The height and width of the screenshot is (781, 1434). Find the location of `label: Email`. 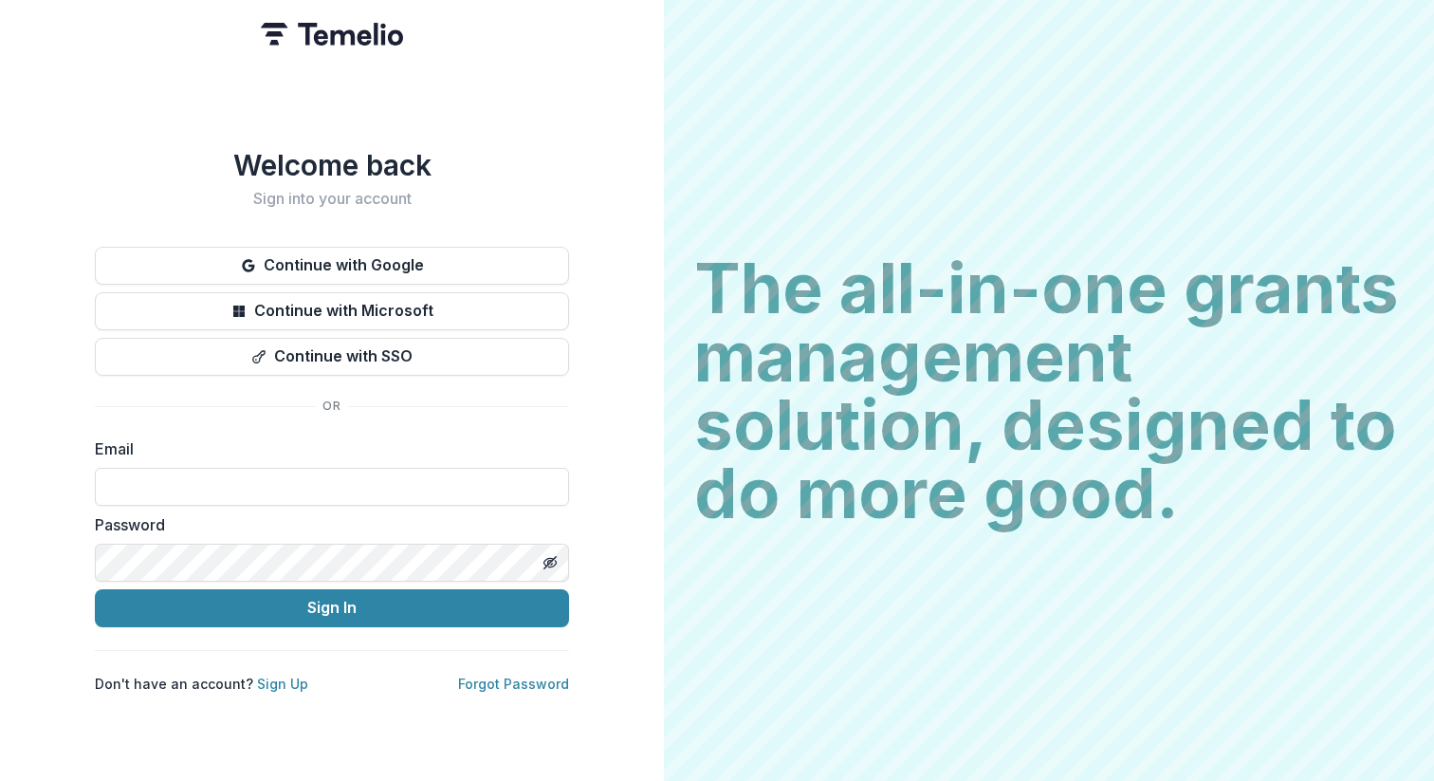

label: Email is located at coordinates (326, 449).